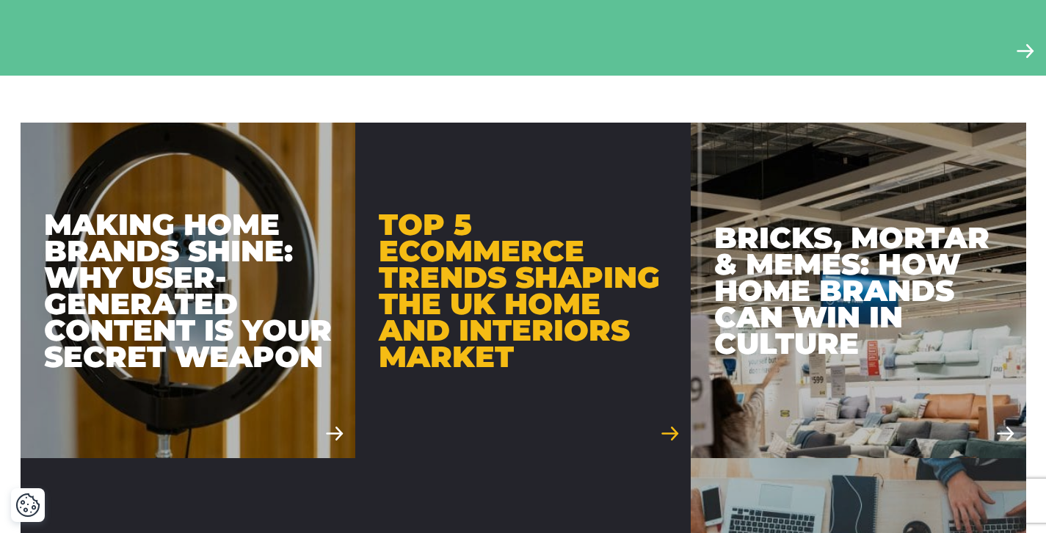 The height and width of the screenshot is (533, 1046). What do you see at coordinates (858, 291) in the screenshot?
I see `div: Bricks, Mortar & Memes: How Home Brands Can Win in Culture` at bounding box center [858, 291].